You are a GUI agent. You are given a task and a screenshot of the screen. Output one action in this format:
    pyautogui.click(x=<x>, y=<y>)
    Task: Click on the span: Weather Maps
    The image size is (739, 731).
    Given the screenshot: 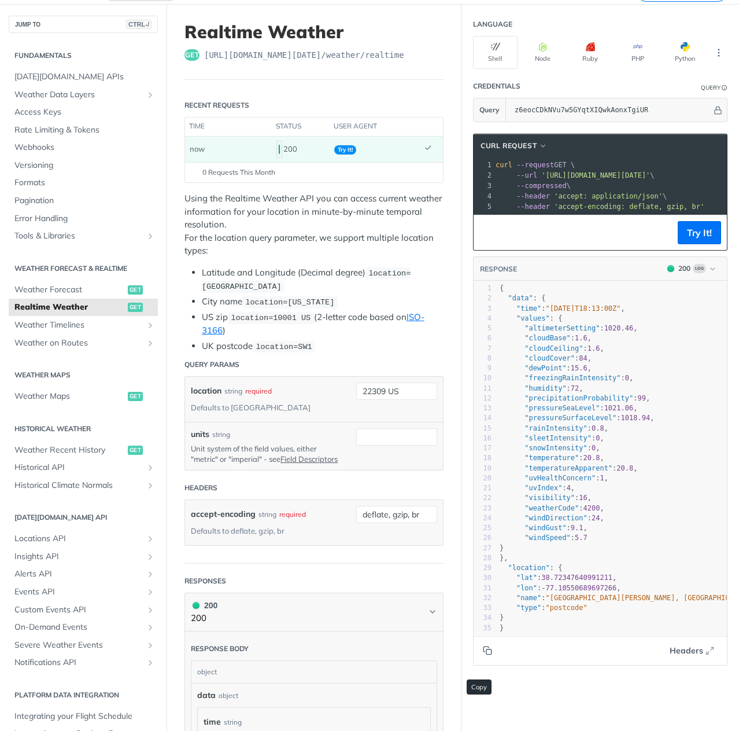 What is the action you would take?
    pyautogui.click(x=69, y=396)
    